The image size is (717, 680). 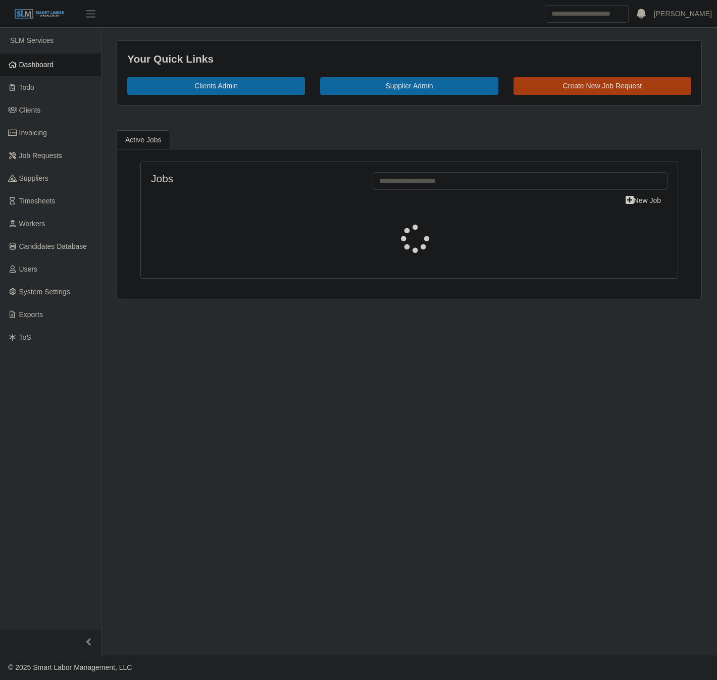 What do you see at coordinates (30, 110) in the screenshot?
I see `span: Clients` at bounding box center [30, 110].